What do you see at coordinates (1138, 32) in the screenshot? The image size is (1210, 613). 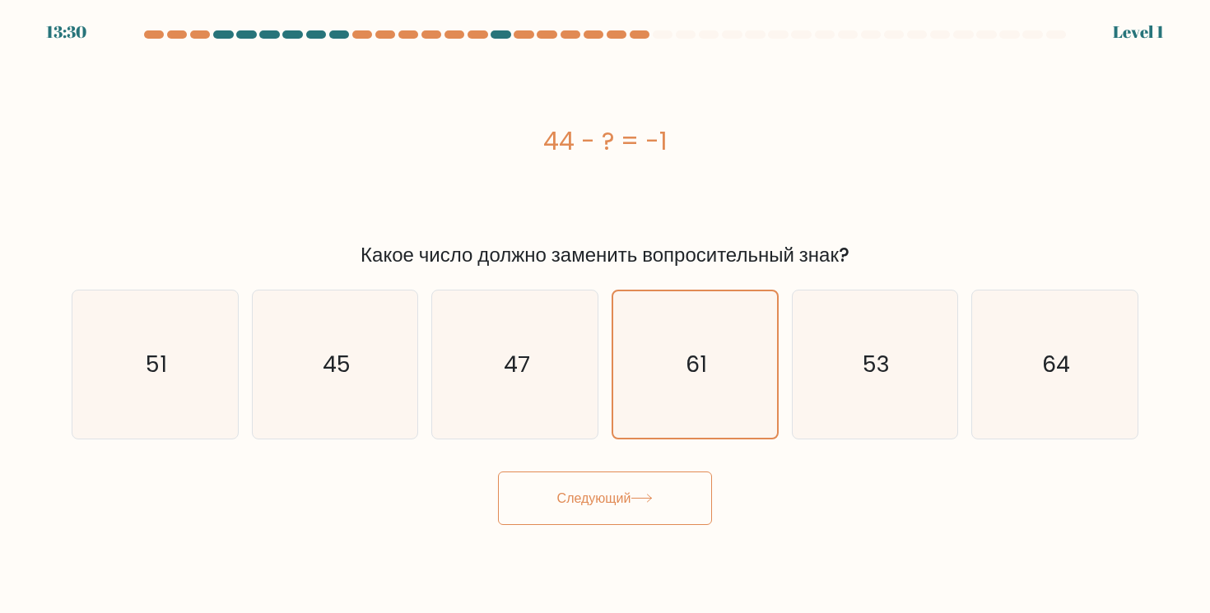 I see `div: Level 1` at bounding box center [1138, 32].